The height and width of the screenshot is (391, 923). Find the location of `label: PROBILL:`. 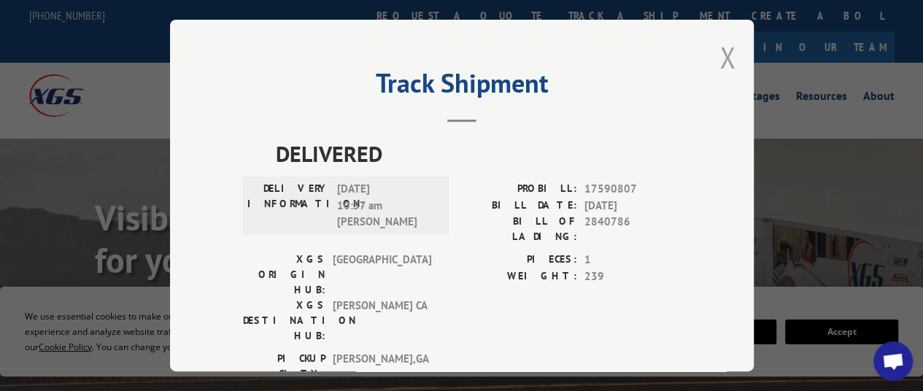

label: PROBILL: is located at coordinates (519, 189).